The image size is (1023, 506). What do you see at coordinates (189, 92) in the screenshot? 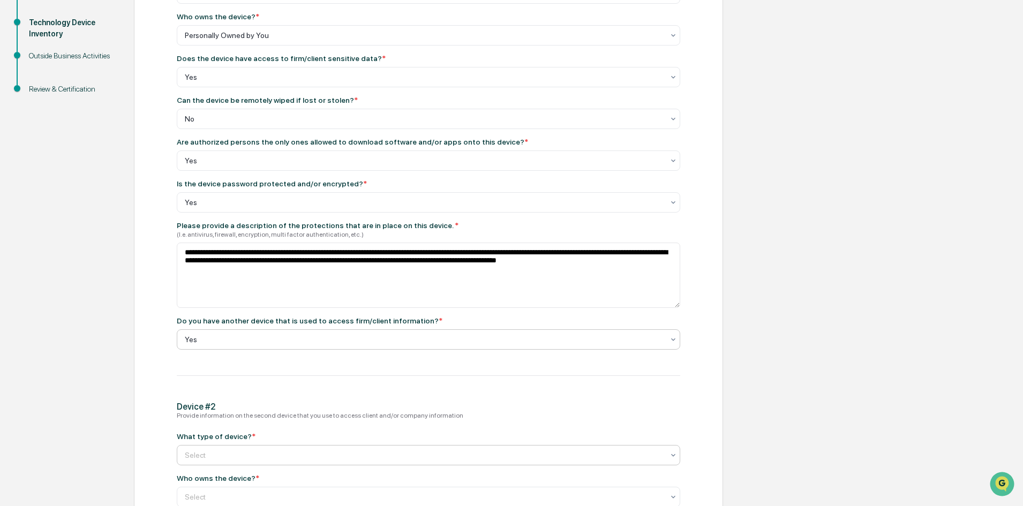
I see `button: Start new chat` at bounding box center [189, 92].